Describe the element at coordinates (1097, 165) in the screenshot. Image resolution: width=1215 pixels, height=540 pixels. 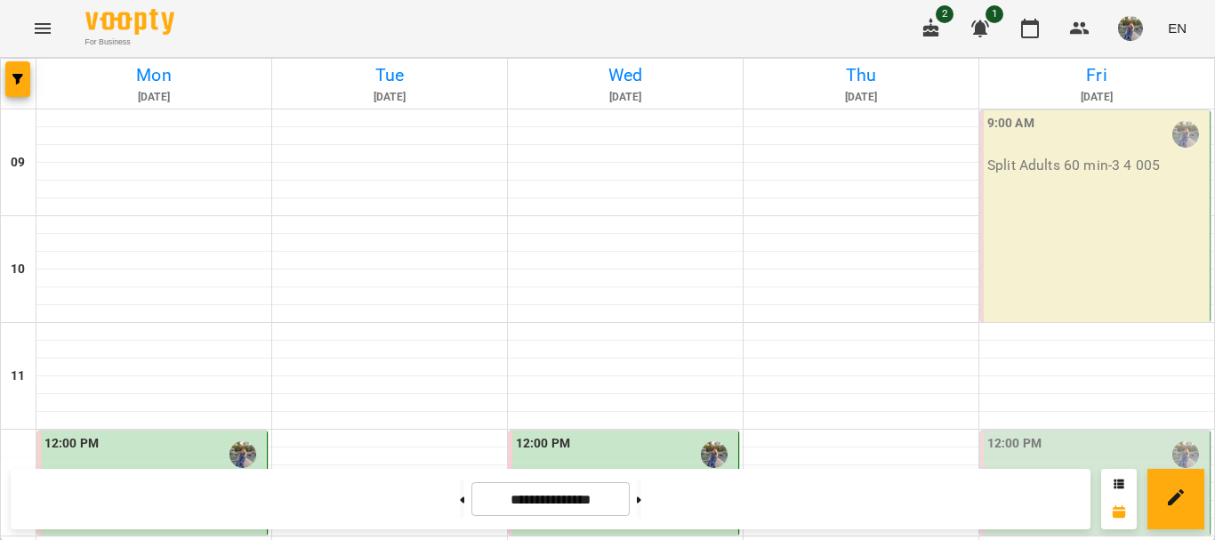
I see `p: Split Adults 60 min - 3 4 005` at that location.